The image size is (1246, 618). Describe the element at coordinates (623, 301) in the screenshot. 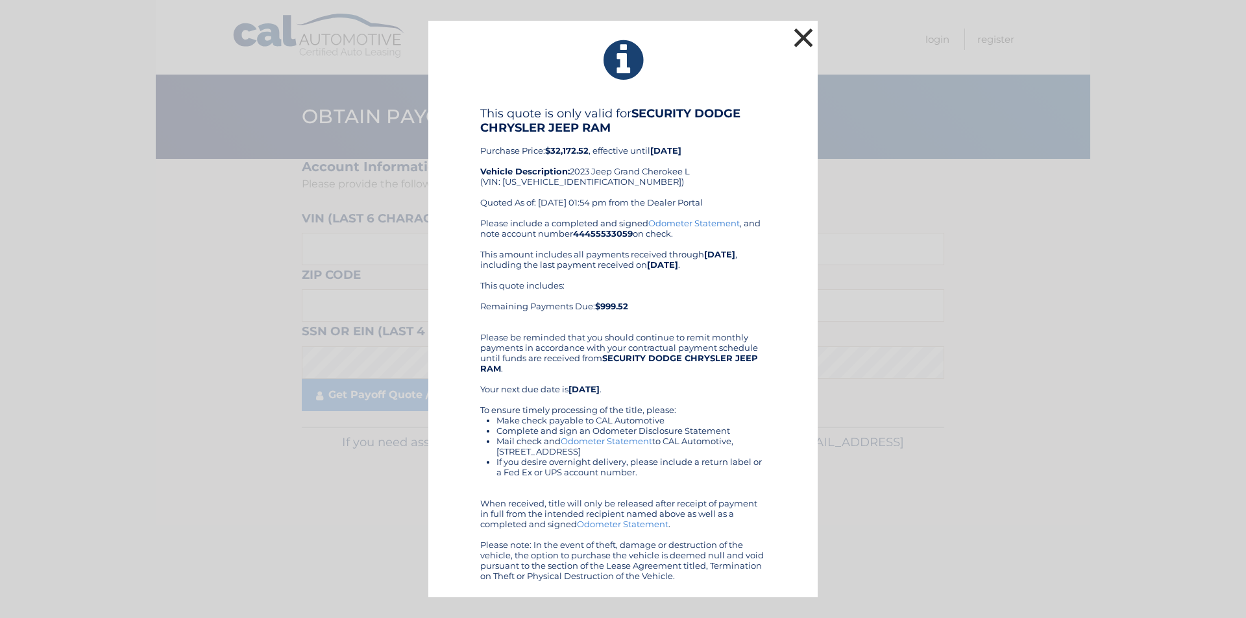

I see `div: This quote includes: Remaining Payments Due:` at that location.